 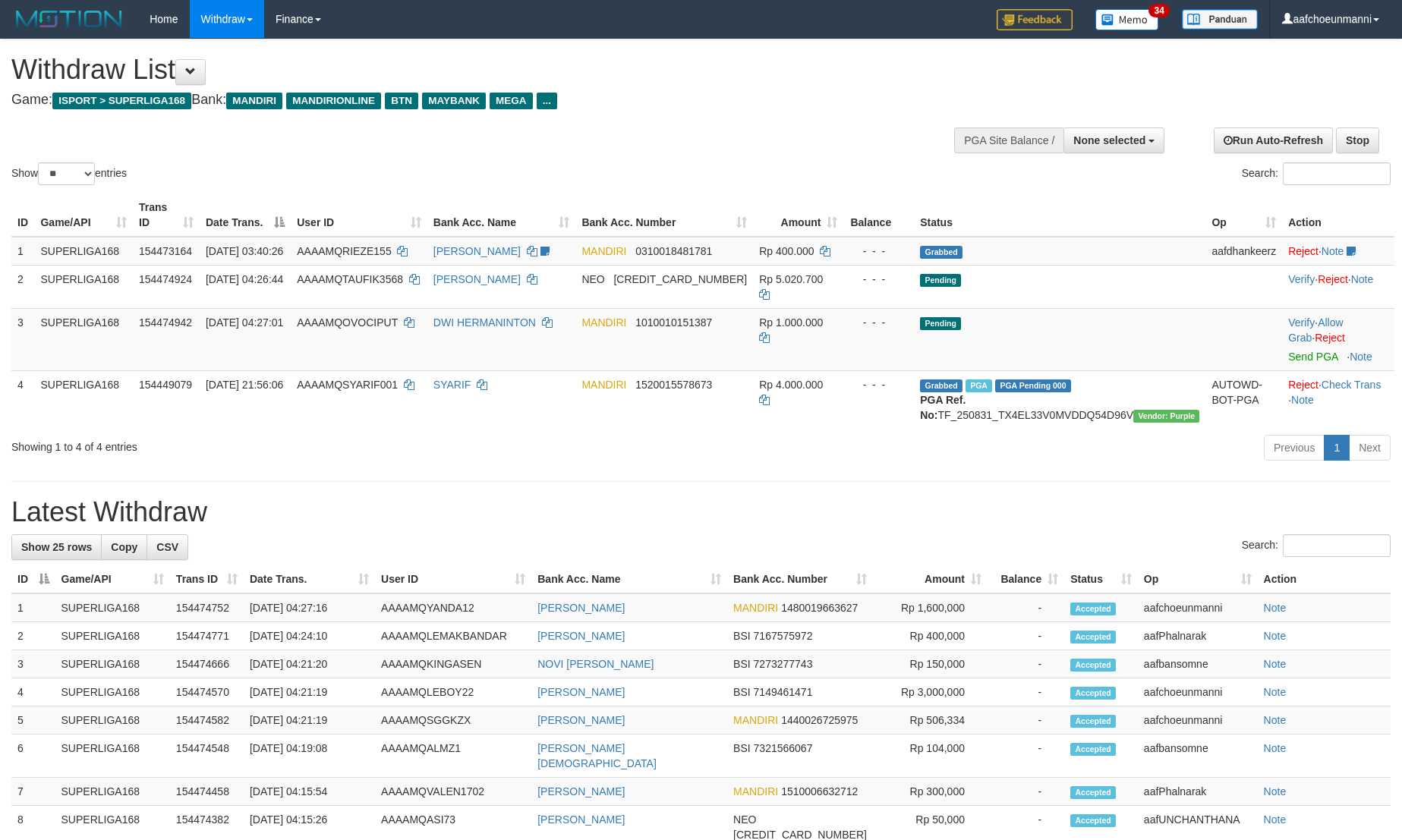 What do you see at coordinates (34, 756) in the screenshot?
I see `td: 6` at bounding box center [34, 756].